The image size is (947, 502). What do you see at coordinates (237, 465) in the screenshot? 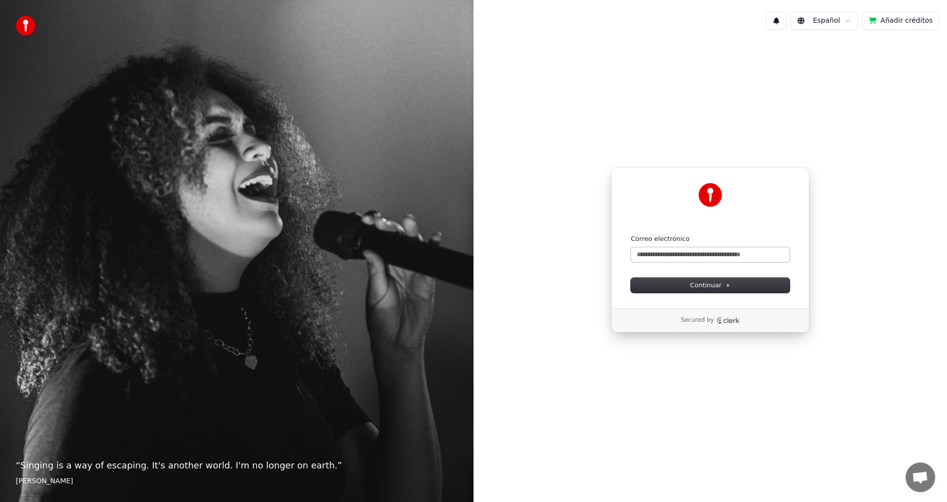
I see `p: “ Singing is a way of escaping. It's another world. I'm no longer on earth. ”` at bounding box center [237, 465].